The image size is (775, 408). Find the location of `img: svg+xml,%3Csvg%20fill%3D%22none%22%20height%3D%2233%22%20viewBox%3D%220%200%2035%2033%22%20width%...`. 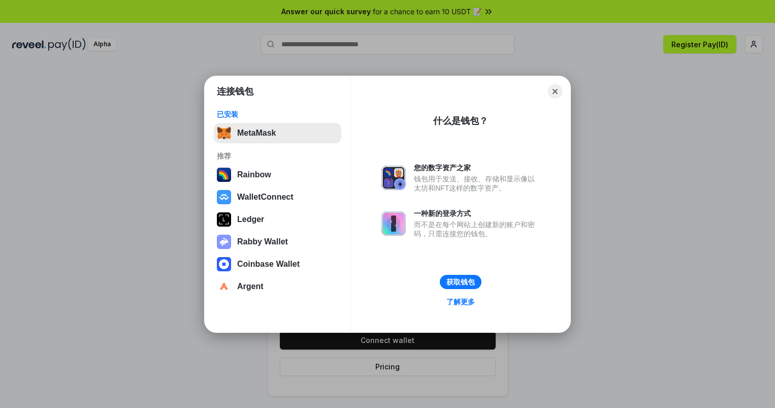

img: svg+xml,%3Csvg%20fill%3D%22none%22%20height%3D%2233%22%20viewBox%3D%220%200%2035%2033%22%20width%... is located at coordinates (224, 133).